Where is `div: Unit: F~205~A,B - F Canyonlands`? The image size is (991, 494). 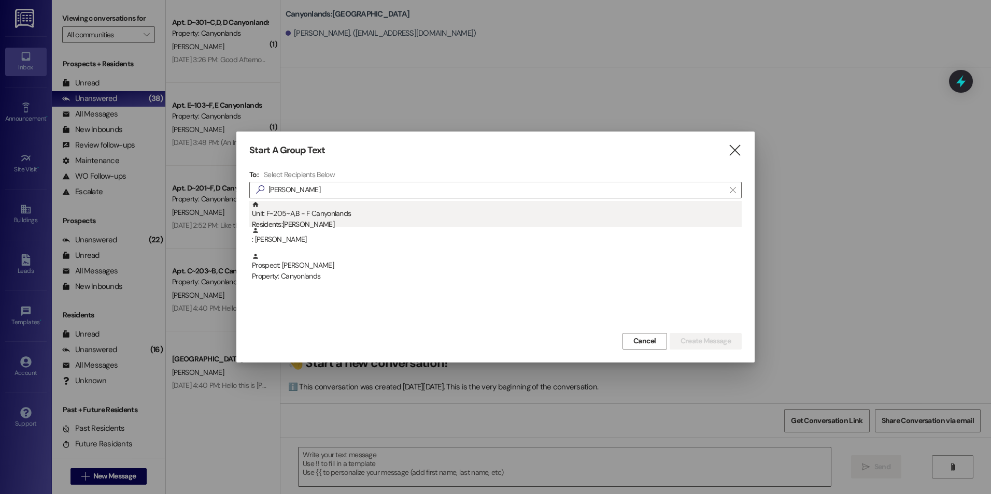
div: Unit: F~205~A,B - F Canyonlands is located at coordinates (497, 216).